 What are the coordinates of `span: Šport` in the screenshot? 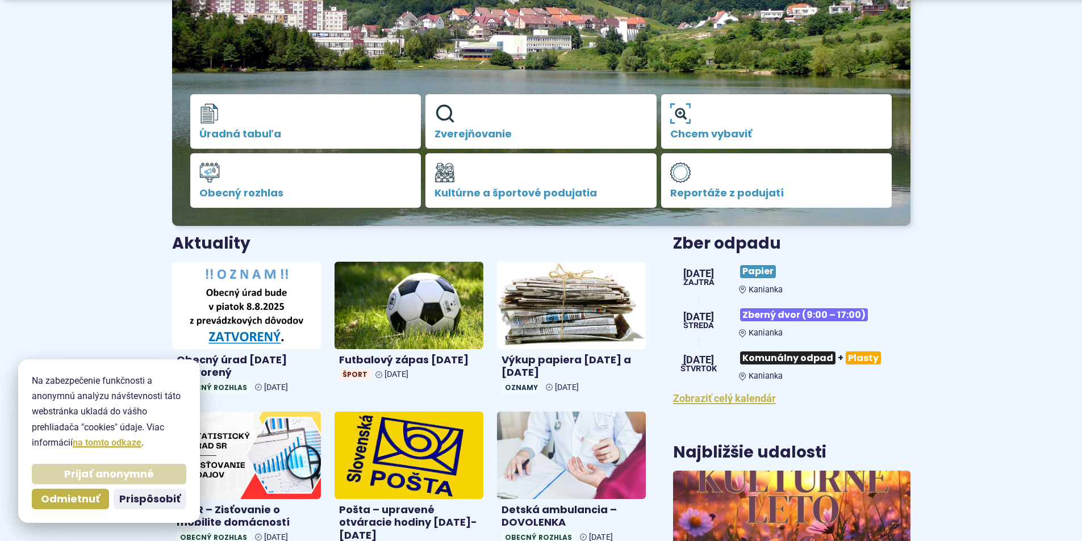 It's located at (355, 374).